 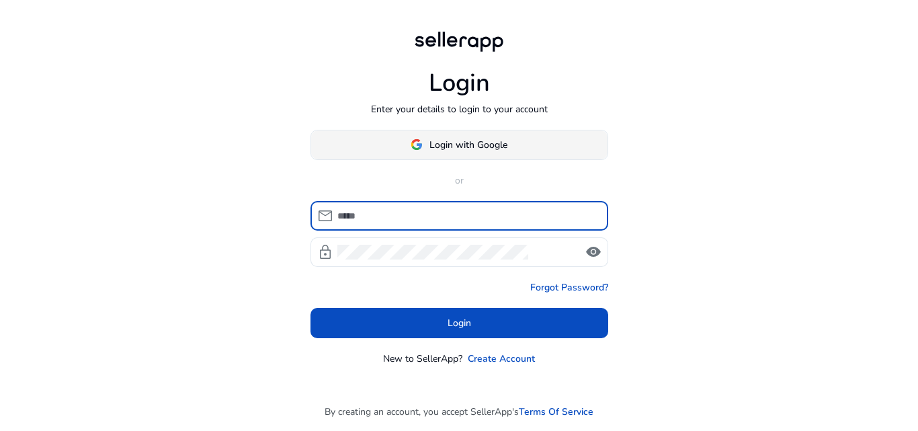 What do you see at coordinates (459, 323) in the screenshot?
I see `button: Login` at bounding box center [459, 323].